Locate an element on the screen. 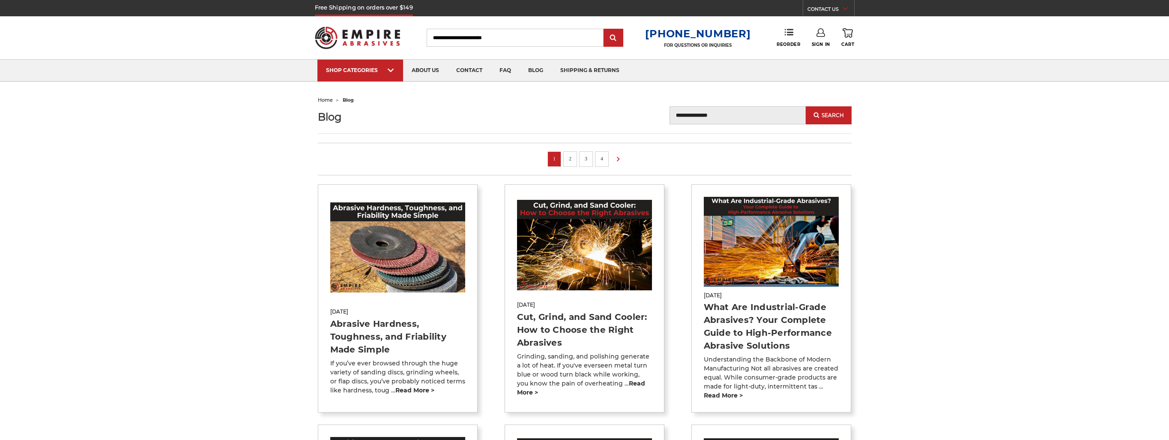 The width and height of the screenshot is (1169, 440). a: shipping & returns is located at coordinates (590, 70).